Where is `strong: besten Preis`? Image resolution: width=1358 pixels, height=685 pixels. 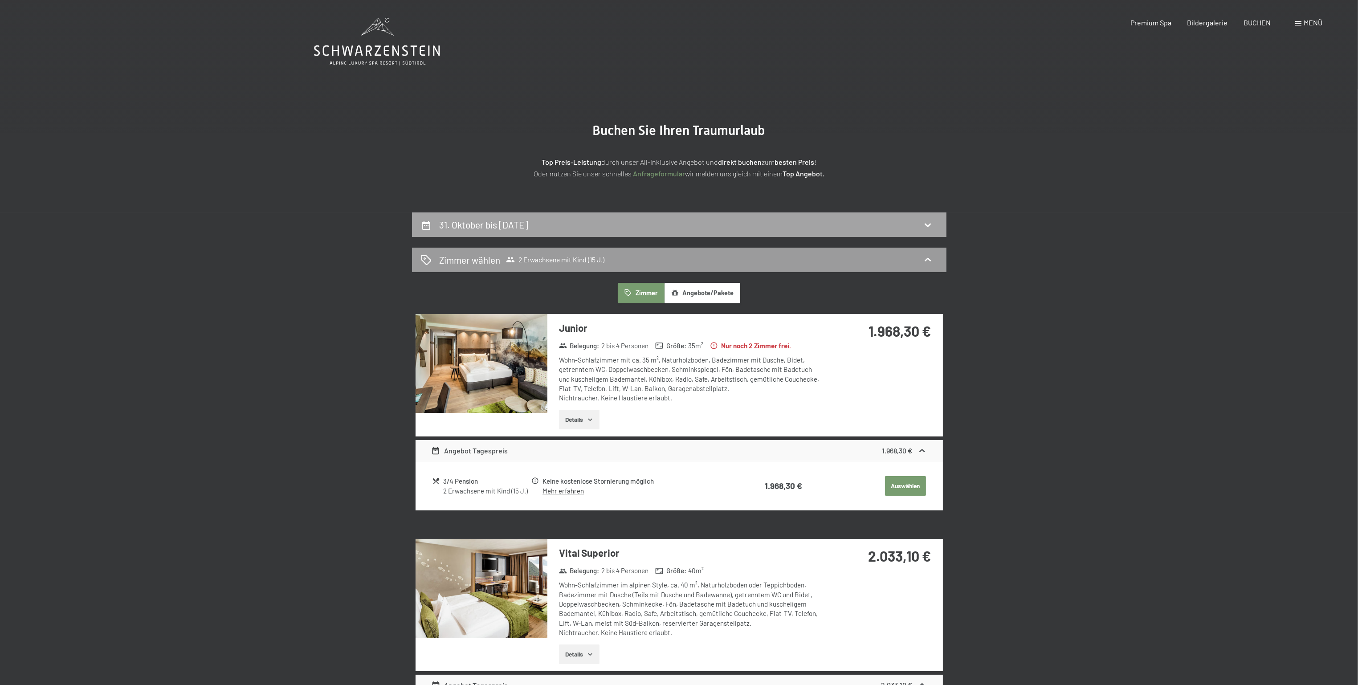 strong: besten Preis is located at coordinates (794, 162).